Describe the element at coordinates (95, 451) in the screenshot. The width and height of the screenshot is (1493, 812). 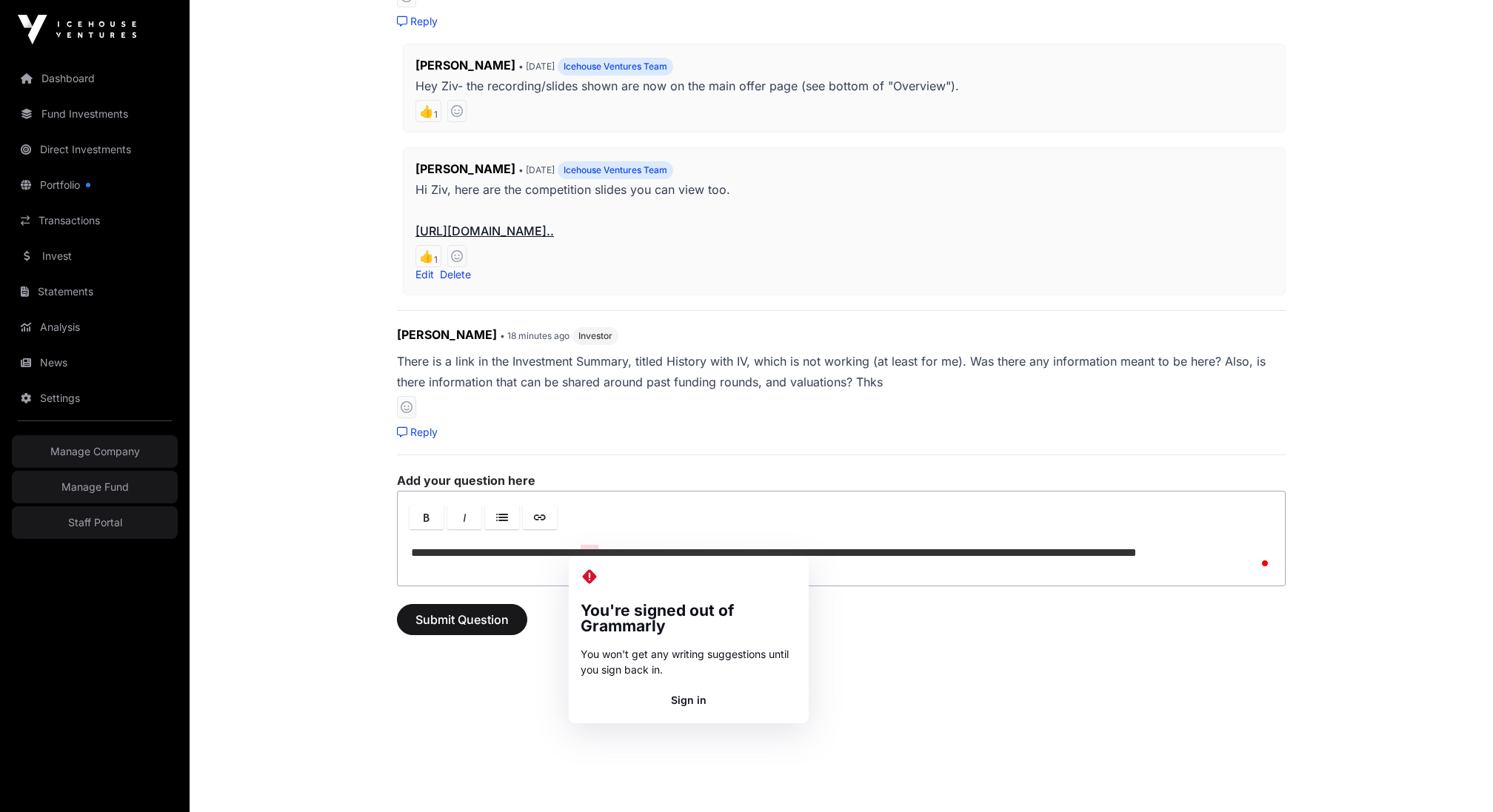
I see `a: Manage Company` at that location.